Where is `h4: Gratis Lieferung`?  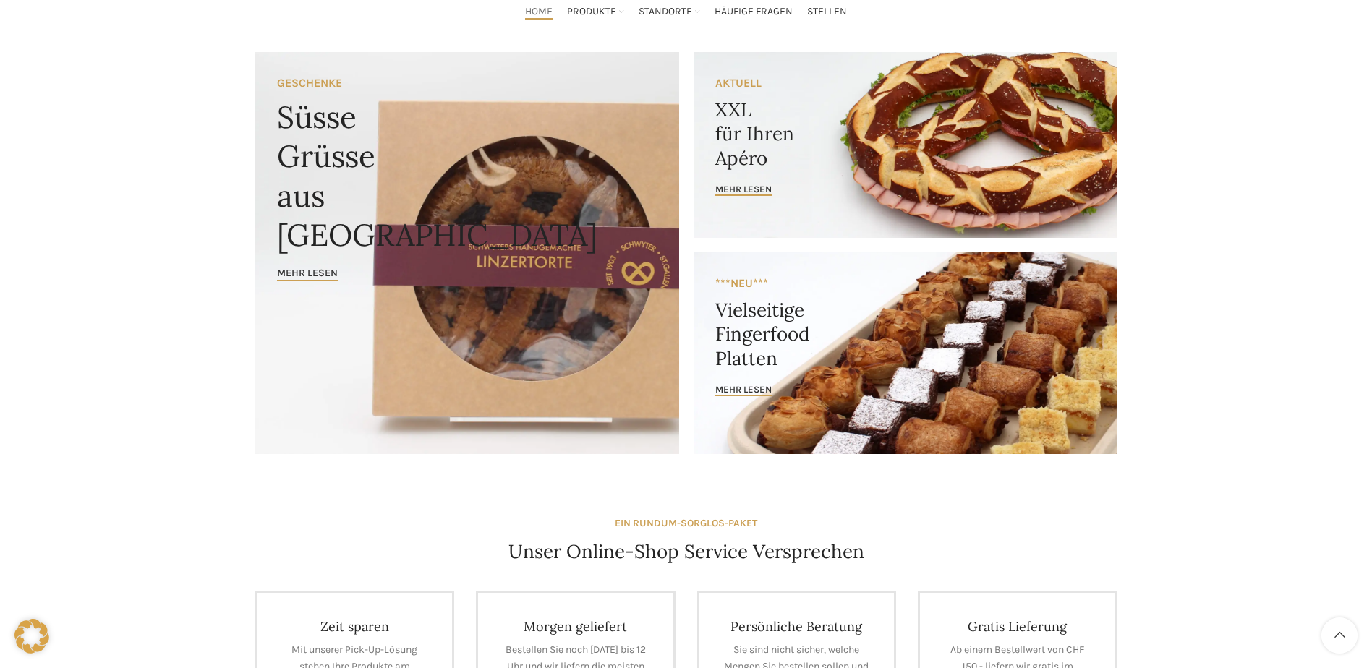 h4: Gratis Lieferung is located at coordinates (1018, 626).